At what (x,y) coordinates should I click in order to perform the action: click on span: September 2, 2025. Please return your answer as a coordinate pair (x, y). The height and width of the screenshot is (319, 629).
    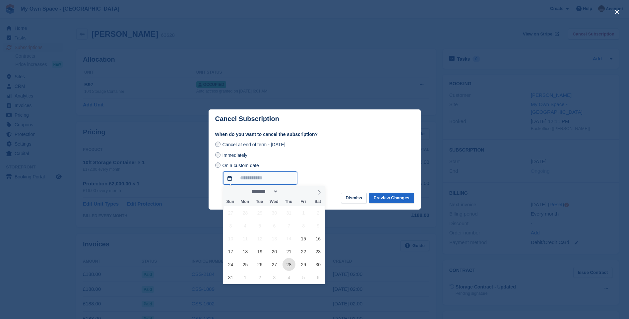
    Looking at the image, I should click on (260, 277).